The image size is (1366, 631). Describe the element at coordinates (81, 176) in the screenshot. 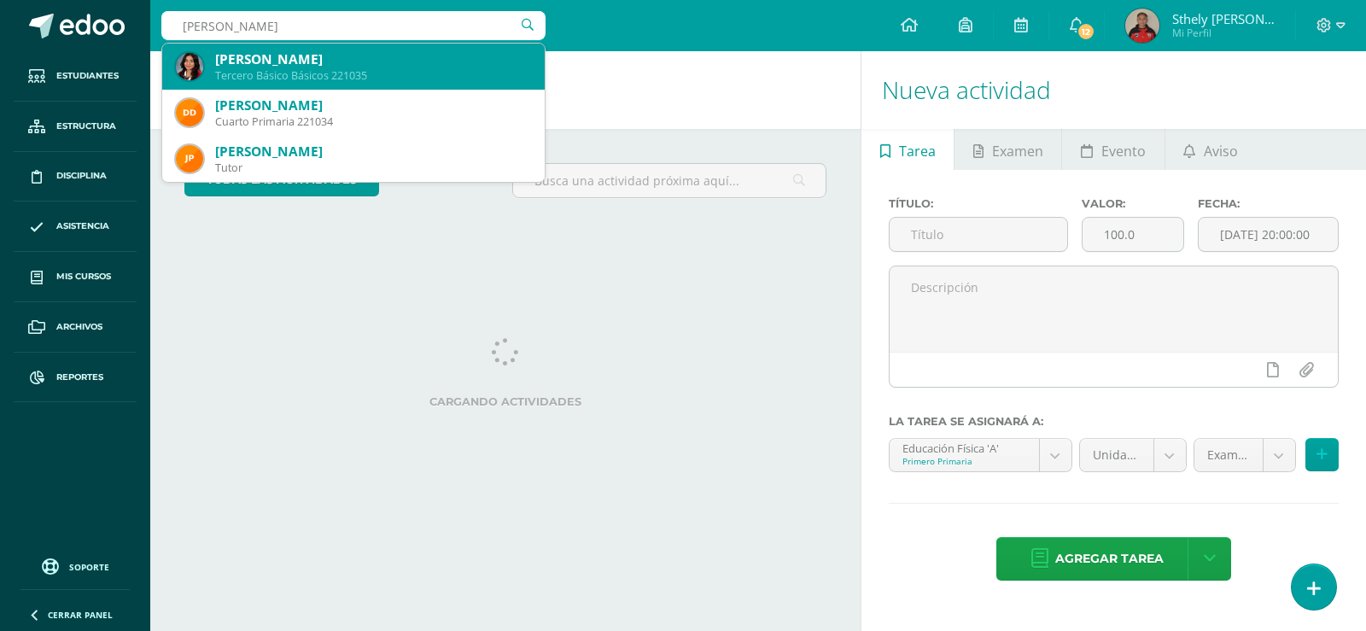

I see `span: Disciplina` at that location.